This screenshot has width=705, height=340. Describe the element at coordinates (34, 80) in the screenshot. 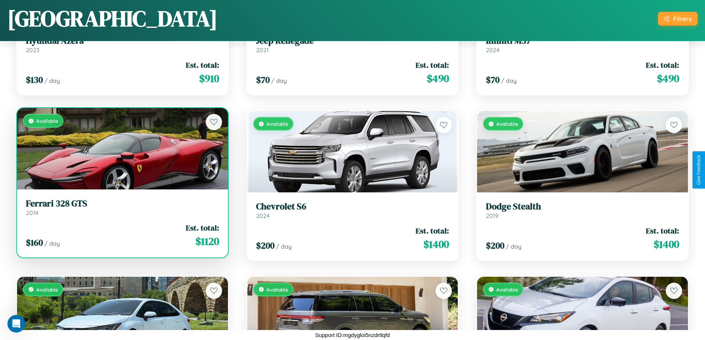

I see `span: $ 130` at that location.